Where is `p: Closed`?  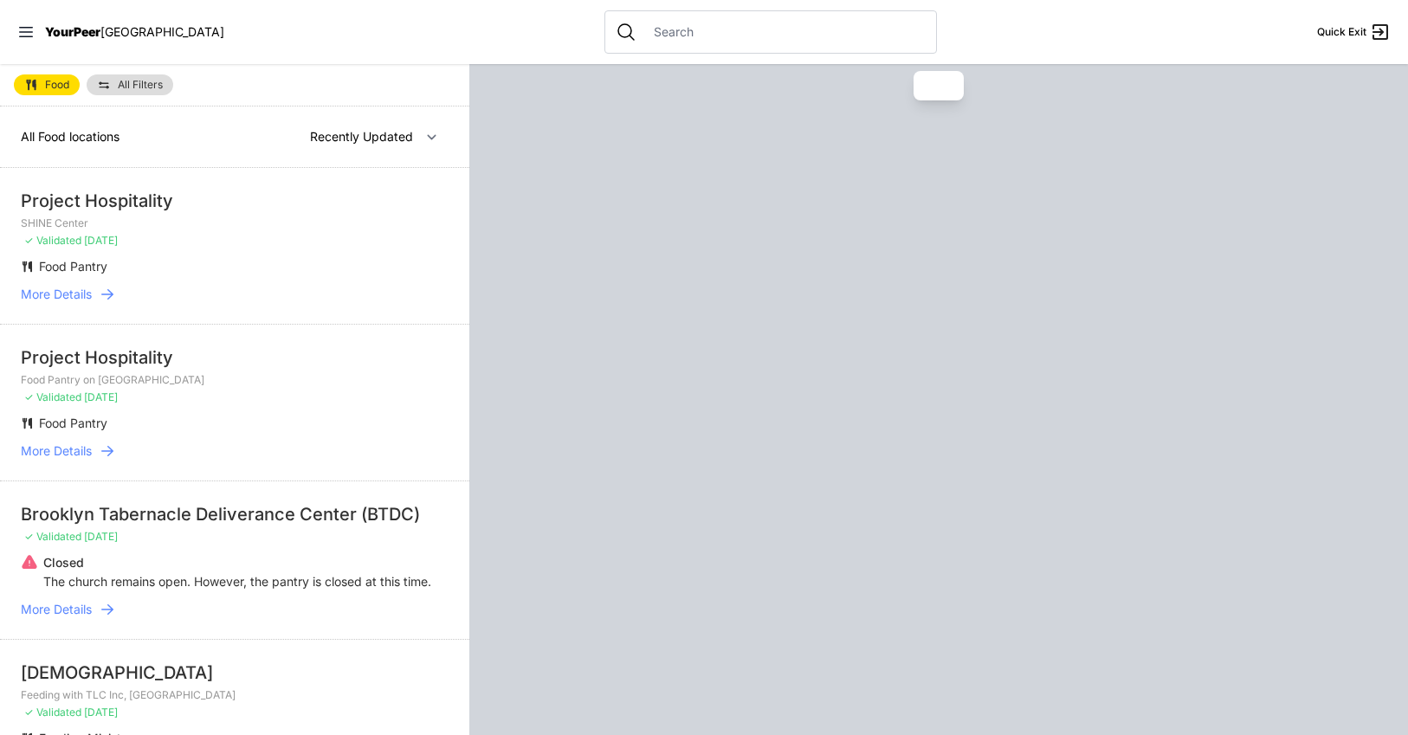
p: Closed is located at coordinates (237, 563).